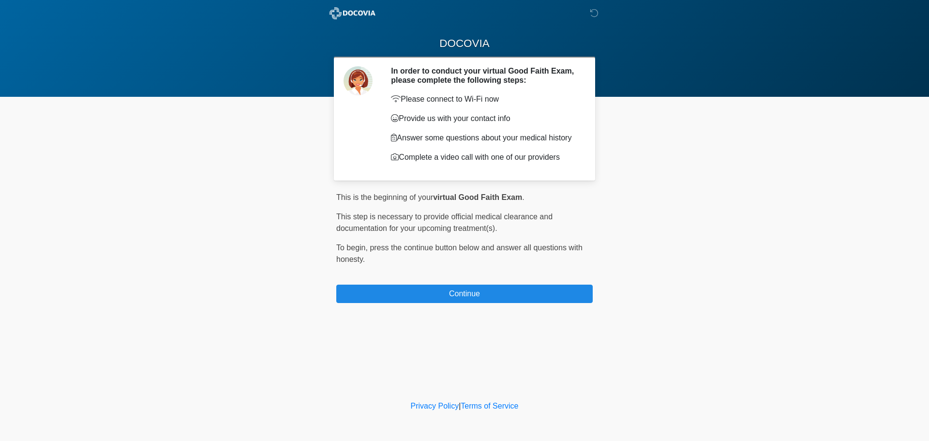 This screenshot has height=441, width=929. Describe the element at coordinates (352, 13) in the screenshot. I see `img: ABC Med Spa- GFEase Logo` at that location.